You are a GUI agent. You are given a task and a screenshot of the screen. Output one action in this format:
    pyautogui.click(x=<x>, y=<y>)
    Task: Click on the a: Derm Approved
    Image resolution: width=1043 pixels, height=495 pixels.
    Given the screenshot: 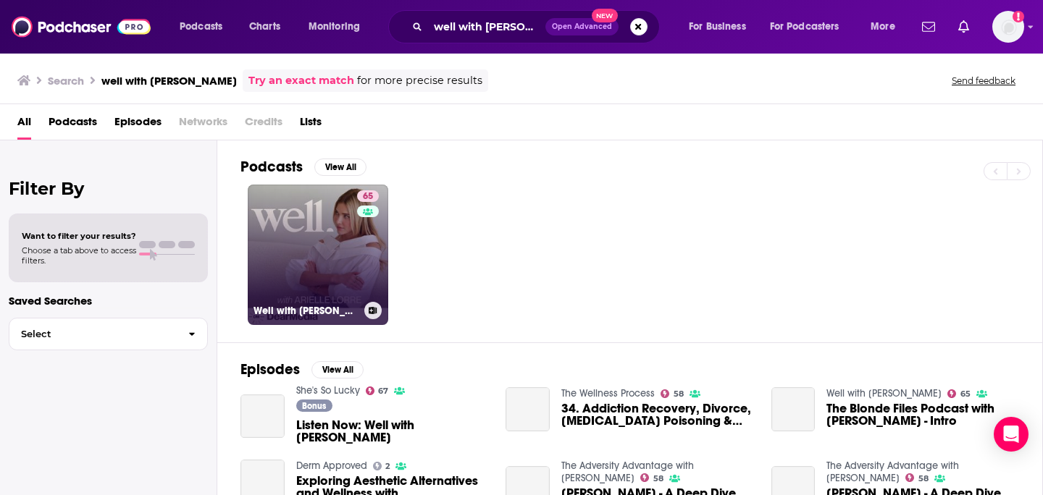 What is the action you would take?
    pyautogui.click(x=332, y=466)
    